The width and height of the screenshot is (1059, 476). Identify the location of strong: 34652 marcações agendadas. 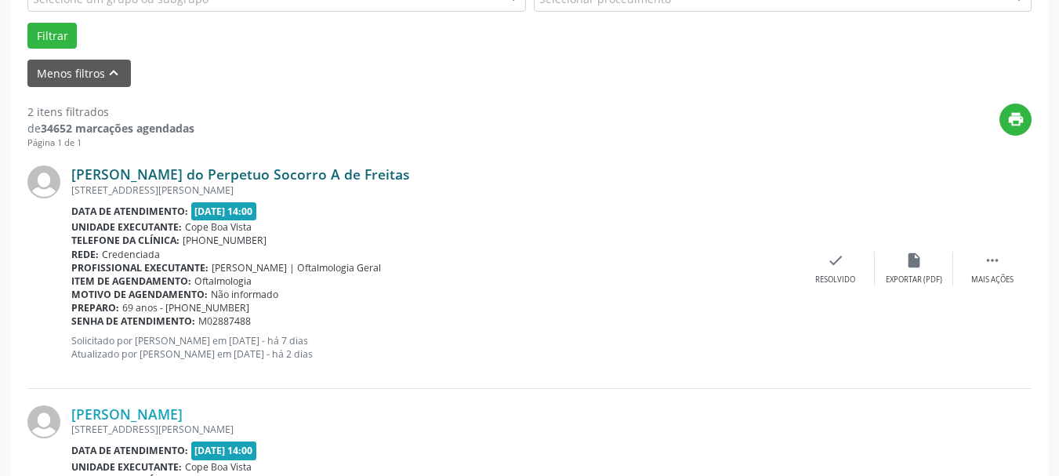
(118, 128).